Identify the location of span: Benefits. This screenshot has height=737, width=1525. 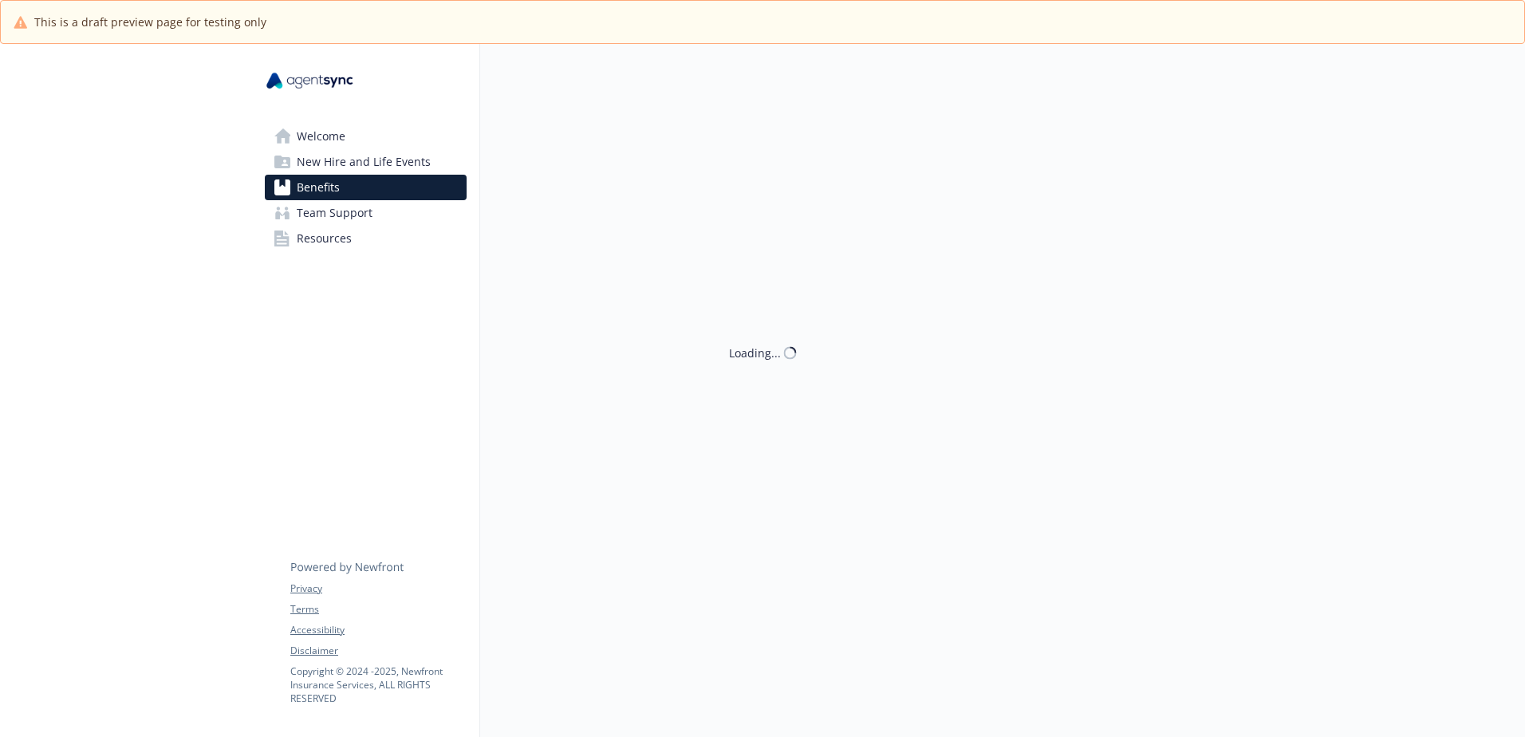
(318, 187).